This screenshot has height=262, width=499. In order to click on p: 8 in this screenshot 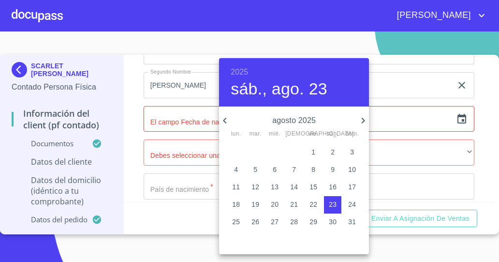, I will do `click(313, 169)`.